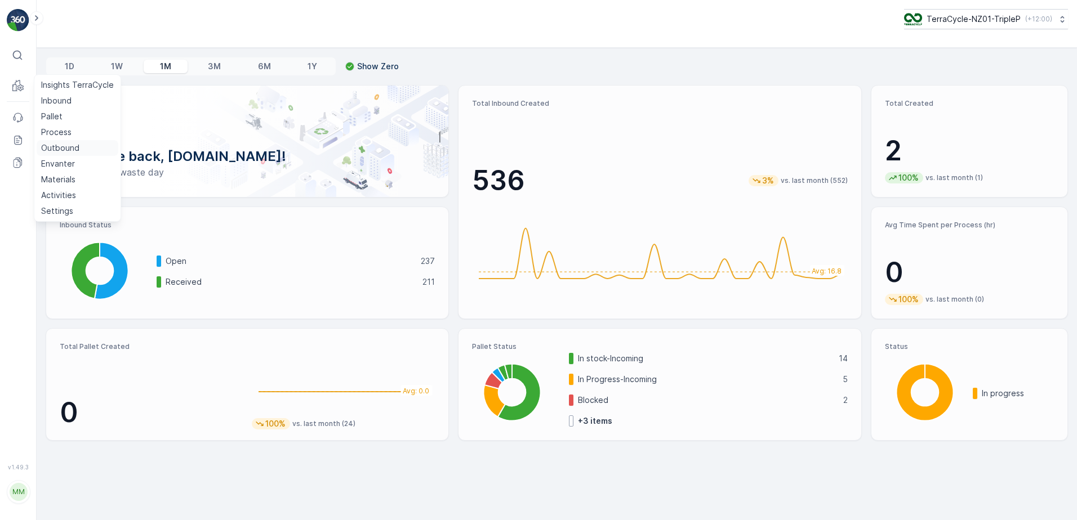 Image resolution: width=1077 pixels, height=520 pixels. I want to click on p: 1W, so click(117, 66).